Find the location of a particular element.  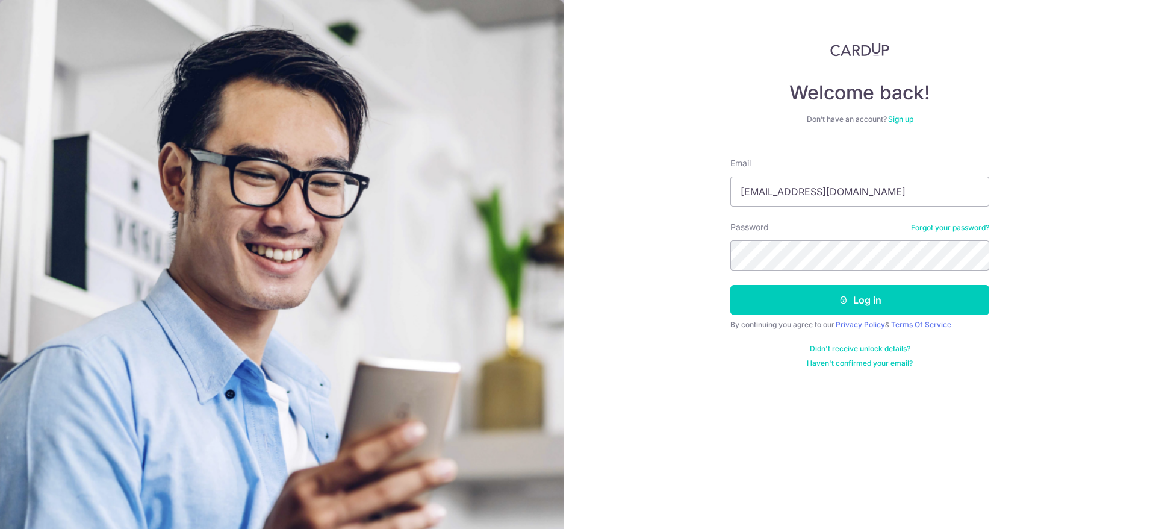

h4: Welcome back! is located at coordinates (860, 93).